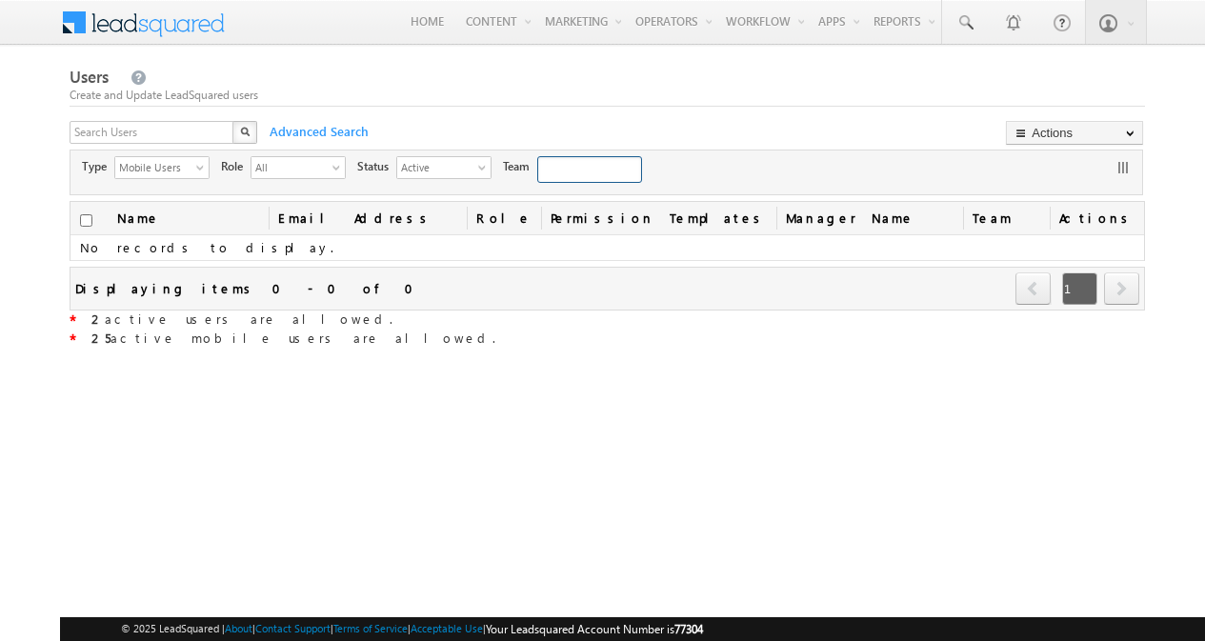  What do you see at coordinates (152, 132) in the screenshot?
I see `input: Search Users` at bounding box center [152, 132].